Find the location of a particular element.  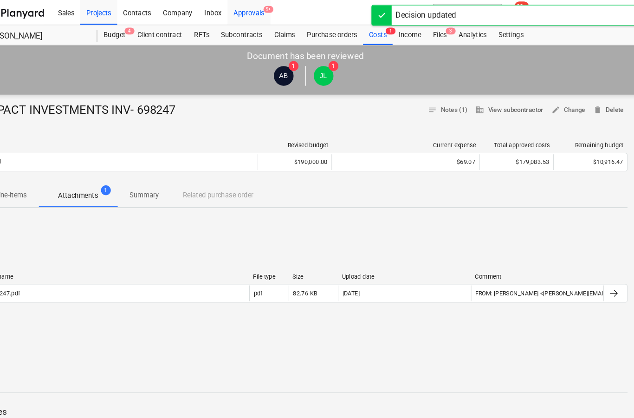

button: Change is located at coordinates (564, 103).